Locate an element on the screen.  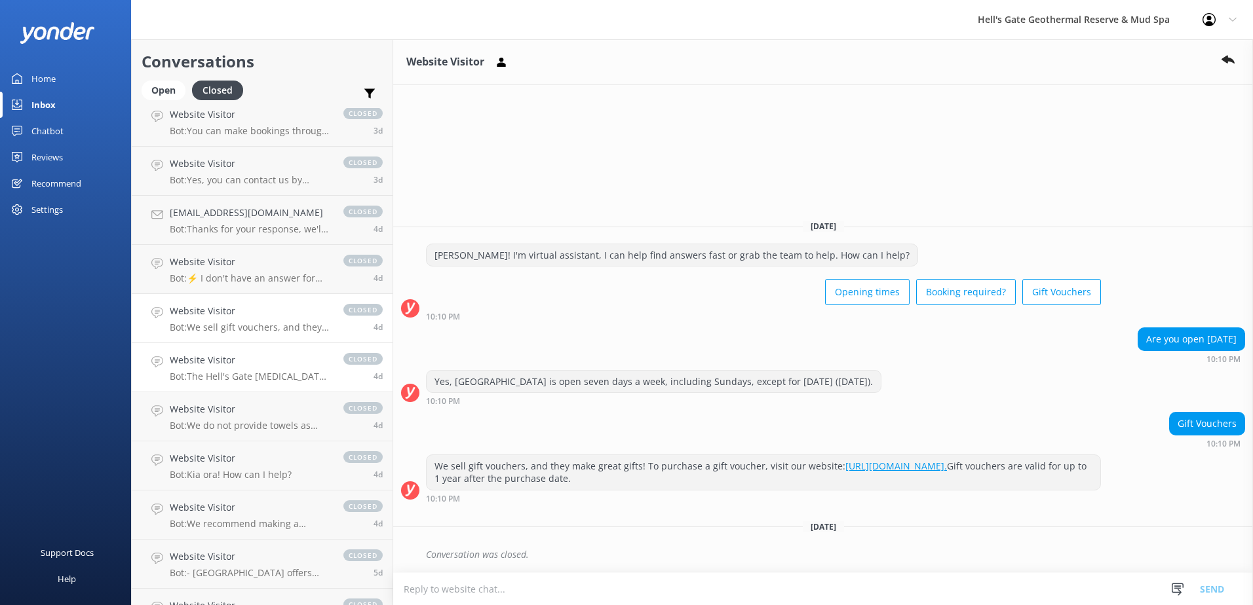
span: Sep 19 2025 10:46pm (UTC +12:00) Pacific/Auckland is located at coordinates (378, 278).